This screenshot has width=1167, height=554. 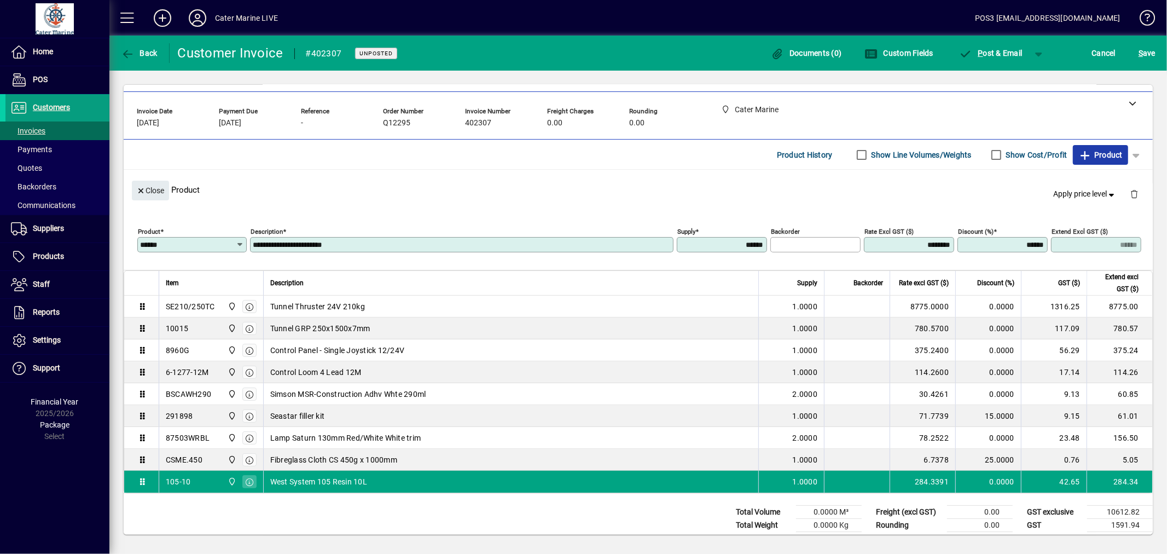 What do you see at coordinates (57, 229) in the screenshot?
I see `a: Suppliers` at bounding box center [57, 229].